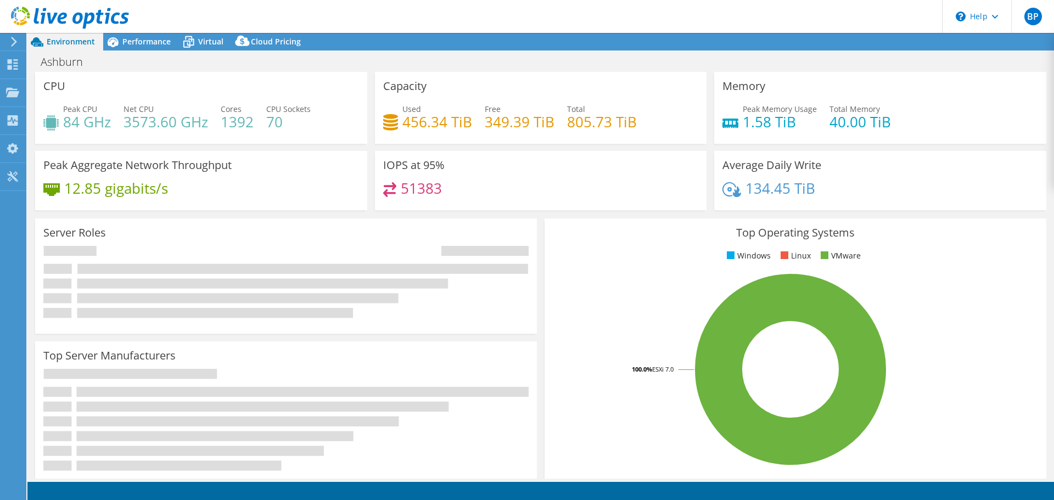 The image size is (1054, 500). Describe the element at coordinates (795, 256) in the screenshot. I see `li: Linux` at that location.